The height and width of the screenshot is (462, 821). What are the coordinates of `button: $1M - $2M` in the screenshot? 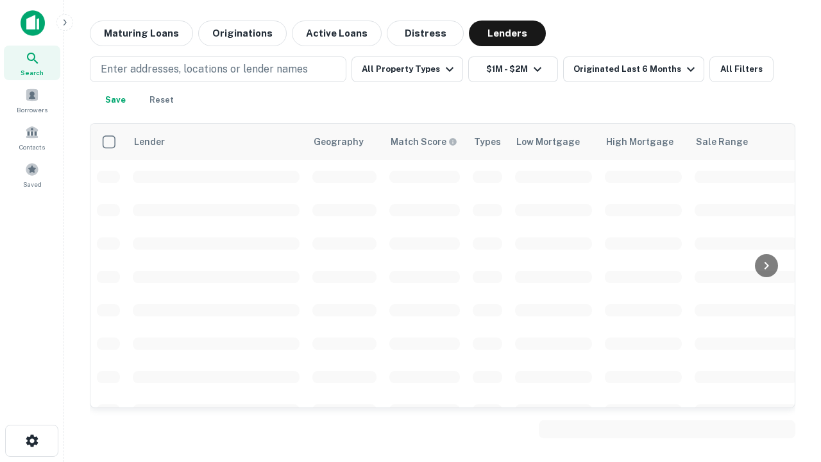 It's located at (513, 69).